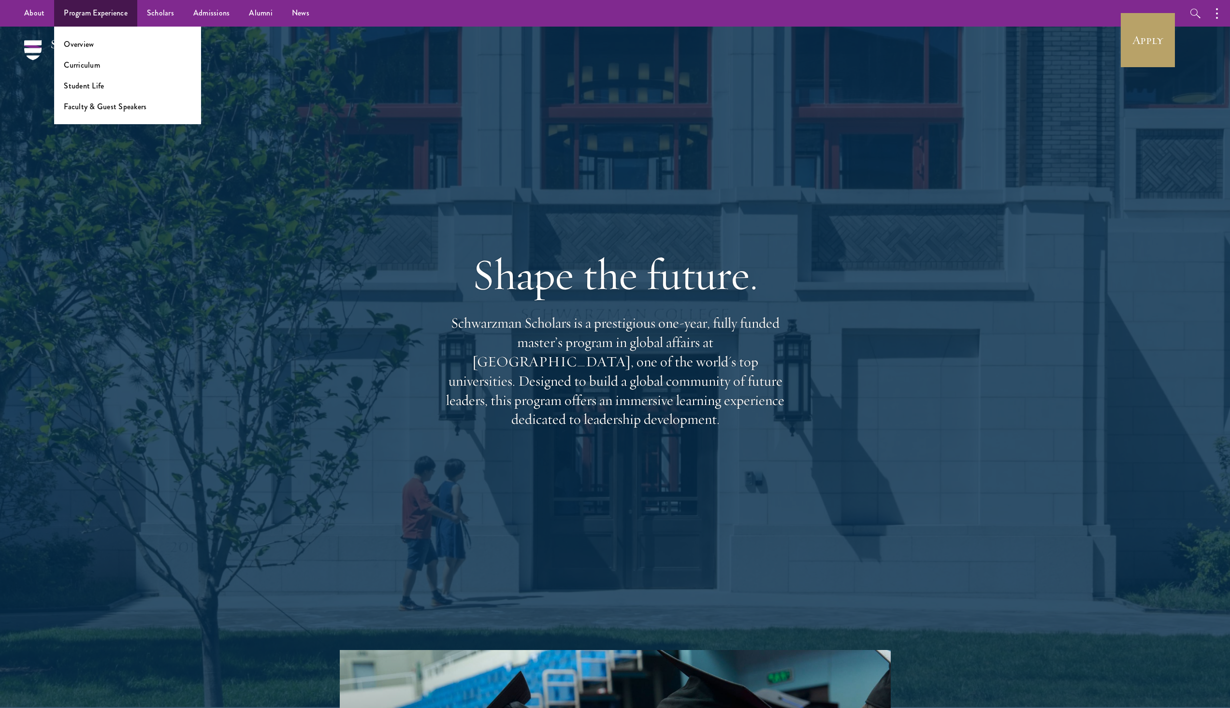 The height and width of the screenshot is (708, 1230). Describe the element at coordinates (75, 57) in the screenshot. I see `img: Schwarzman Scholars` at that location.